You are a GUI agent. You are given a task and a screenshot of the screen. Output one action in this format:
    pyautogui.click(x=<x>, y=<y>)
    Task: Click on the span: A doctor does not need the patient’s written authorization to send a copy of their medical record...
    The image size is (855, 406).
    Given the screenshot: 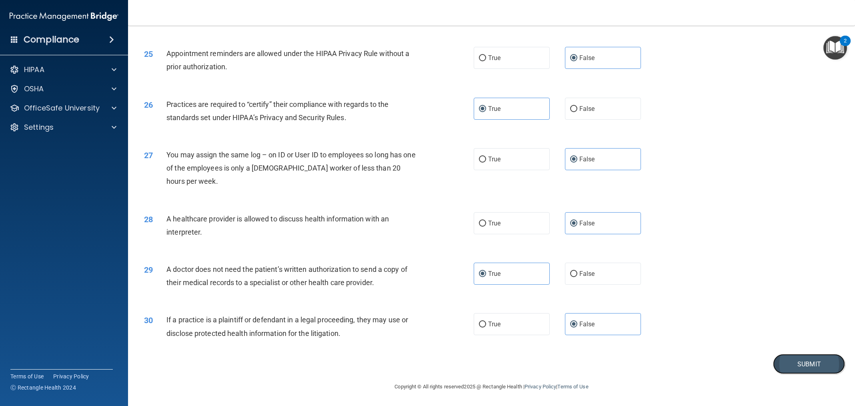 What is the action you would take?
    pyautogui.click(x=287, y=276)
    